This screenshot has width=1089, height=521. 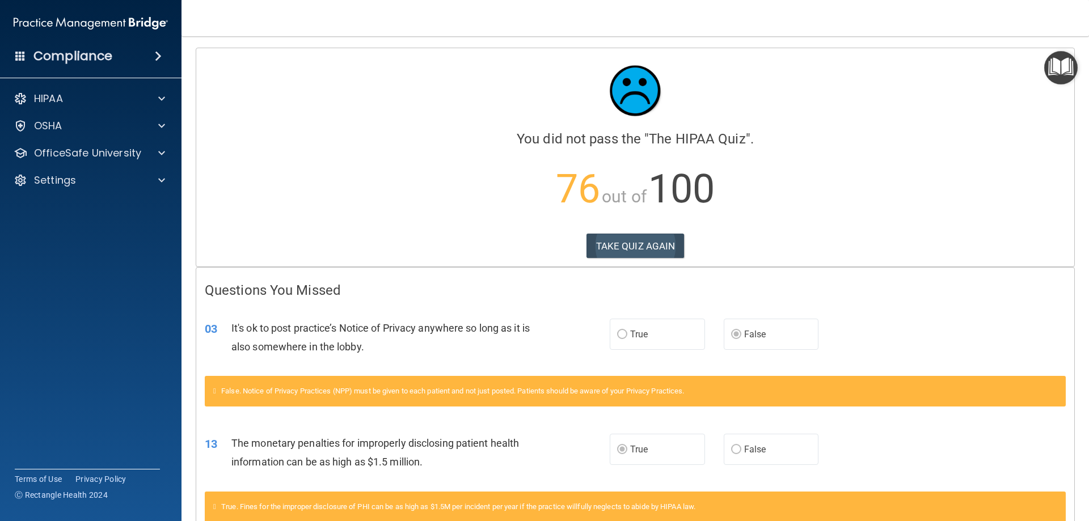 I want to click on h4: Compliance, so click(x=73, y=56).